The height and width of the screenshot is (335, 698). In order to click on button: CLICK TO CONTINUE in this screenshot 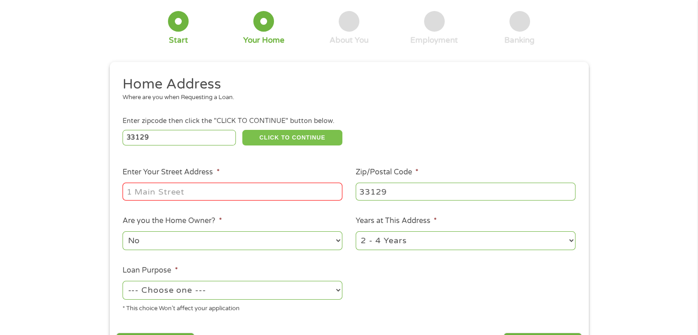, I will do `click(292, 138)`.